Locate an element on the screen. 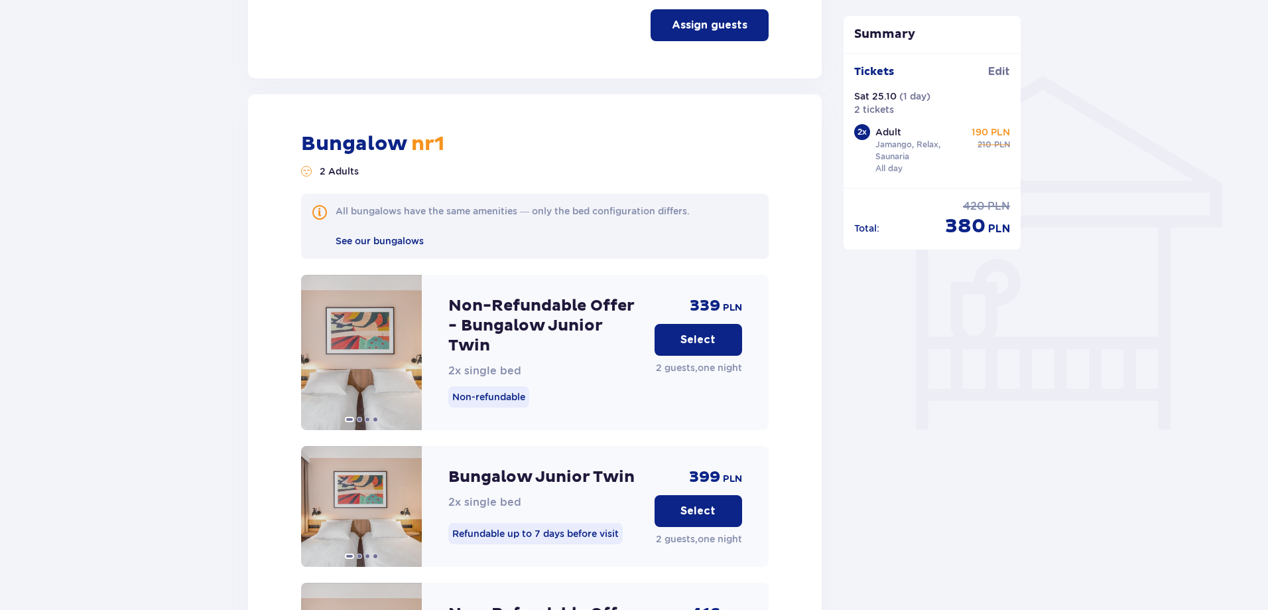 The width and height of the screenshot is (1268, 610). button: Assign guests is located at coordinates (710, 25).